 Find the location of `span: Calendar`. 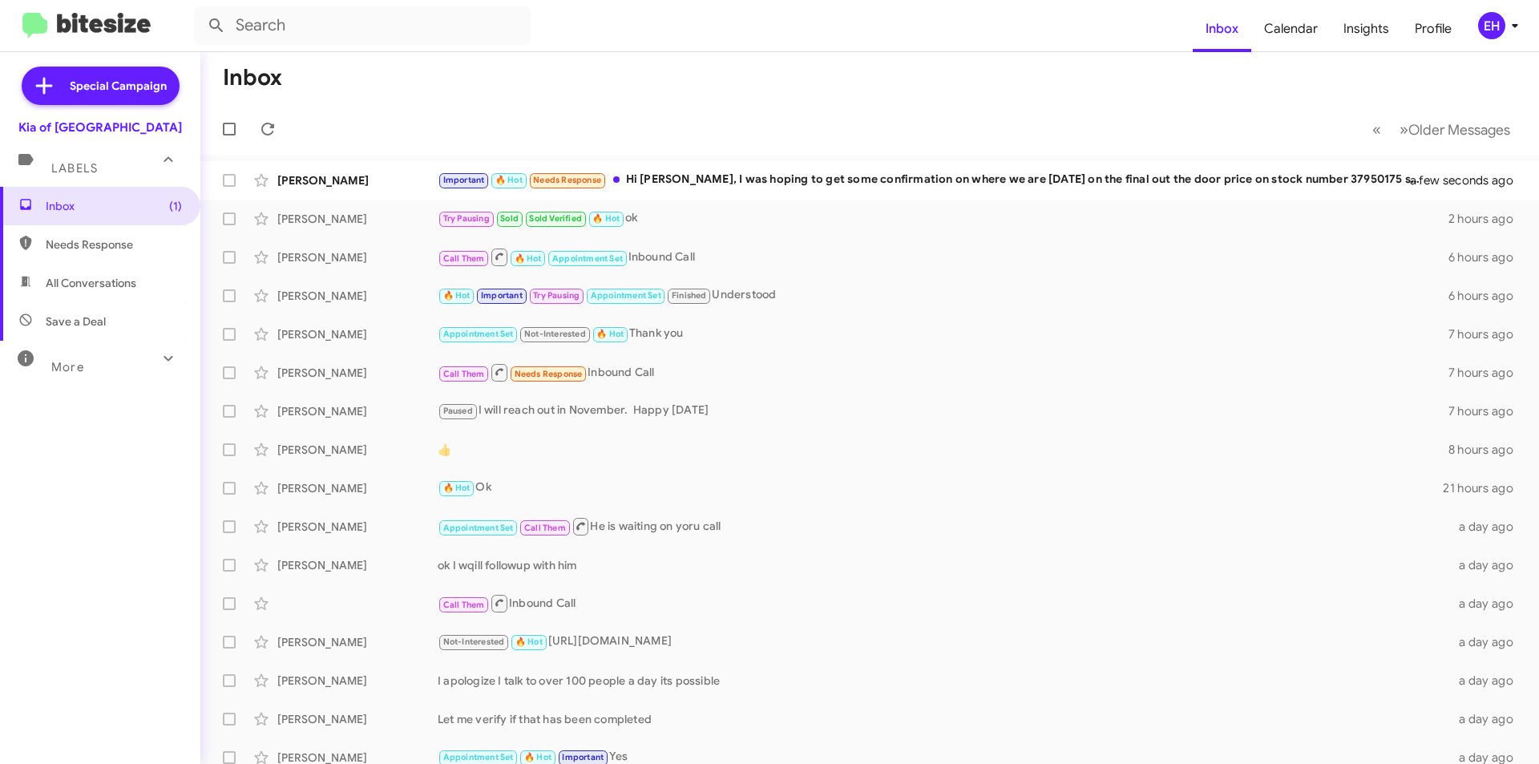

span: Calendar is located at coordinates (1291, 29).